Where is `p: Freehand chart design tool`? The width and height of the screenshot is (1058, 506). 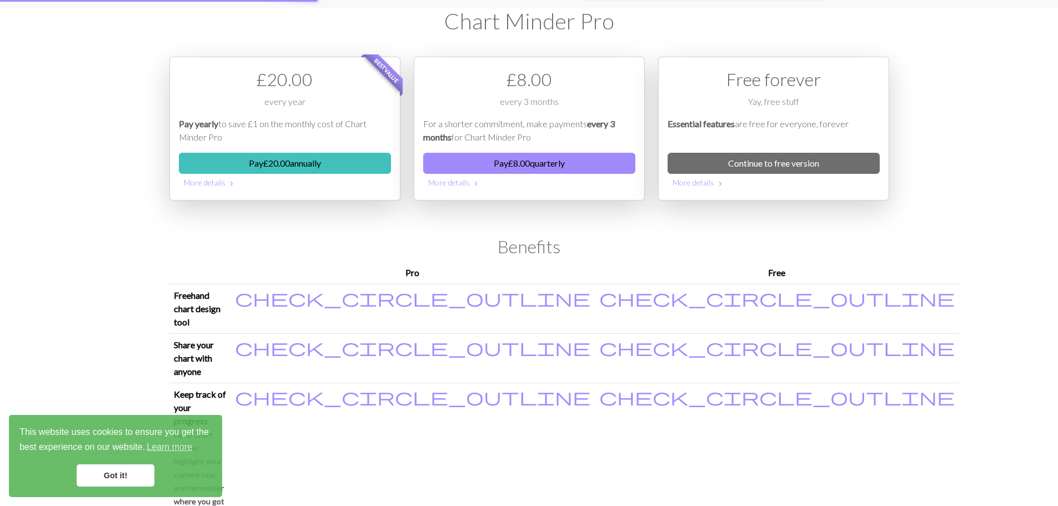
p: Freehand chart design tool is located at coordinates (200, 309).